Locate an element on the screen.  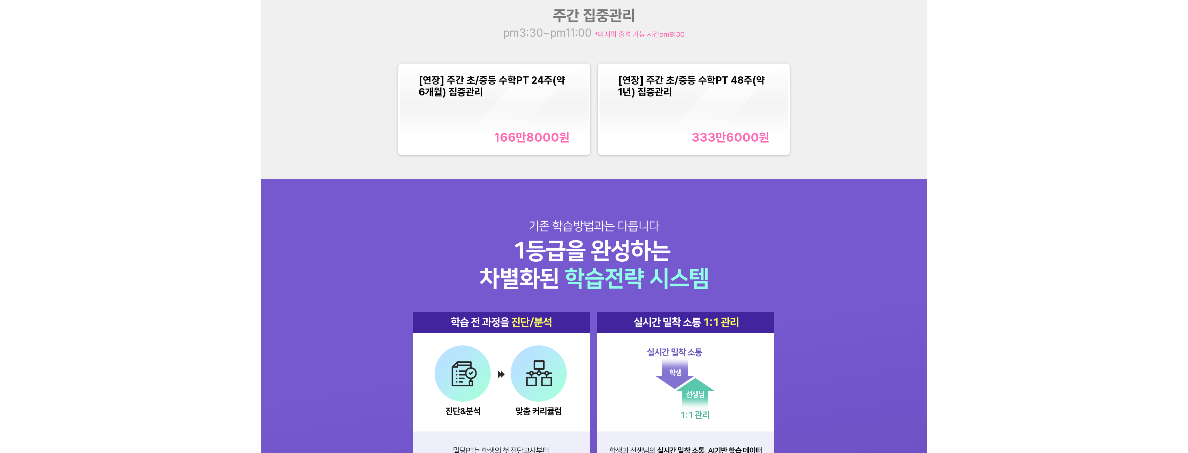
span: *마지막 출석 가능 시간 pm9:30 is located at coordinates (640, 34).